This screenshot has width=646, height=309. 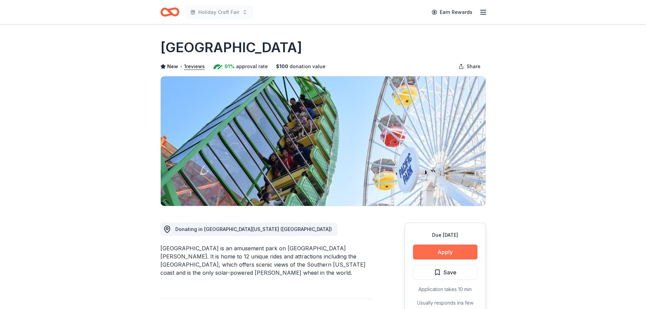 I want to click on button: Apply, so click(x=446, y=252).